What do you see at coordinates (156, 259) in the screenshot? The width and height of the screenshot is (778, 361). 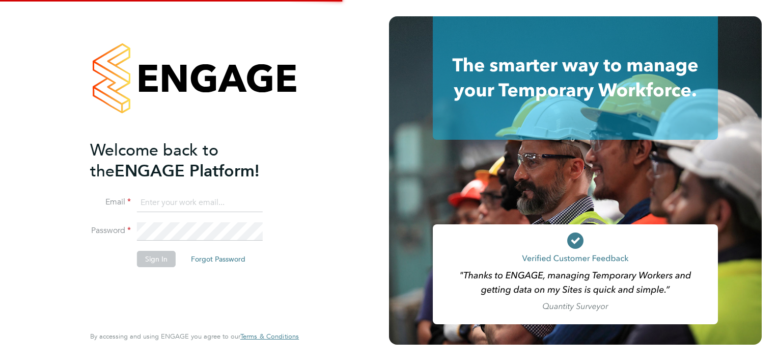 I see `button: Sign In` at bounding box center [156, 259].